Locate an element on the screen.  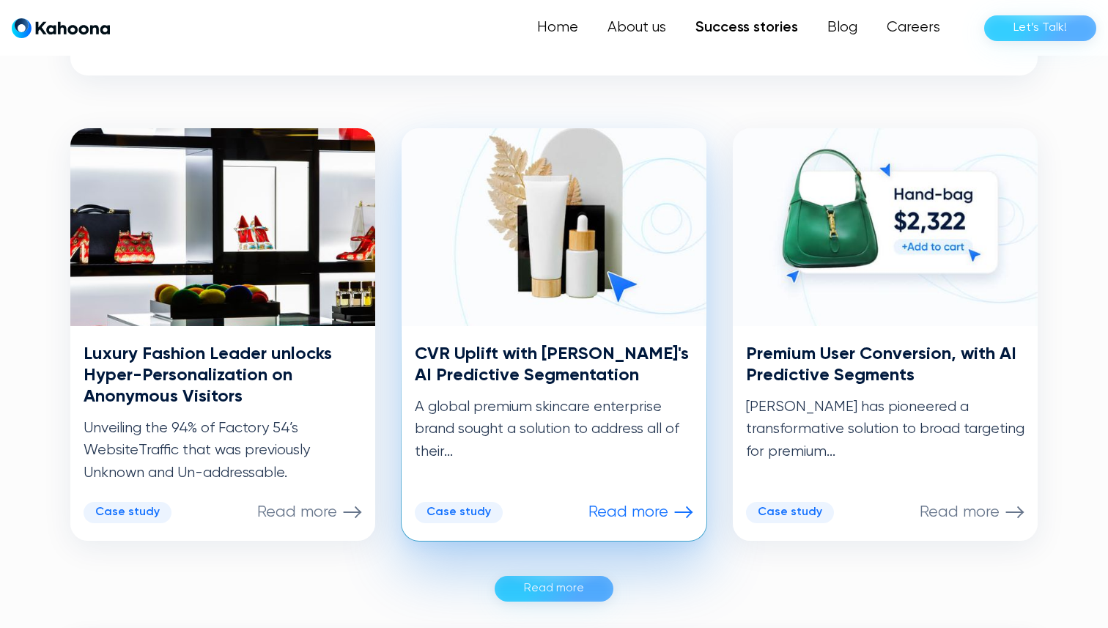
a: Let’s Talk! is located at coordinates (1040, 28).